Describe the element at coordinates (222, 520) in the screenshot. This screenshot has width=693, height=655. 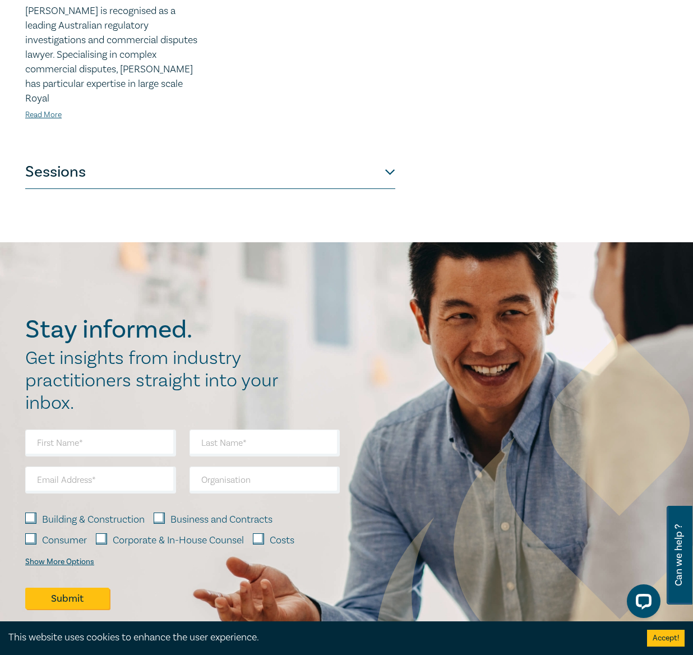
I see `label: Business and Contracts` at that location.